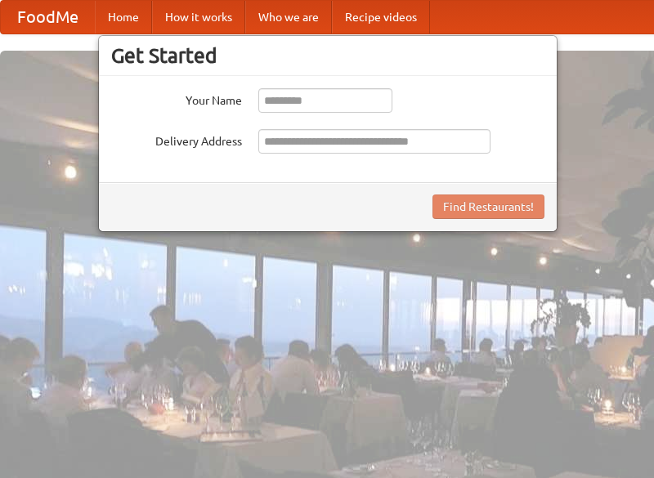  What do you see at coordinates (328, 56) in the screenshot?
I see `h3: Get Started` at bounding box center [328, 56].